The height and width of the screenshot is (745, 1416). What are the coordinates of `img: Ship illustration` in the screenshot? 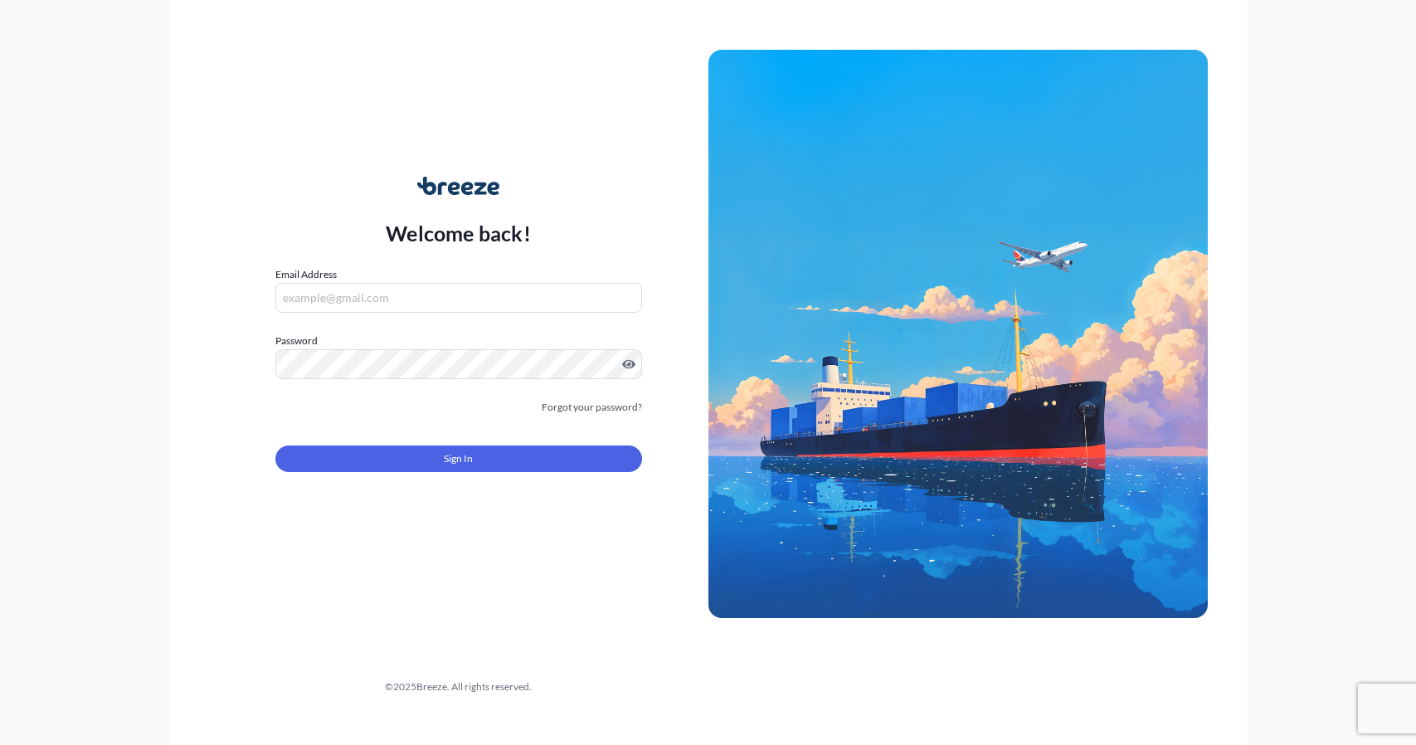 It's located at (958, 333).